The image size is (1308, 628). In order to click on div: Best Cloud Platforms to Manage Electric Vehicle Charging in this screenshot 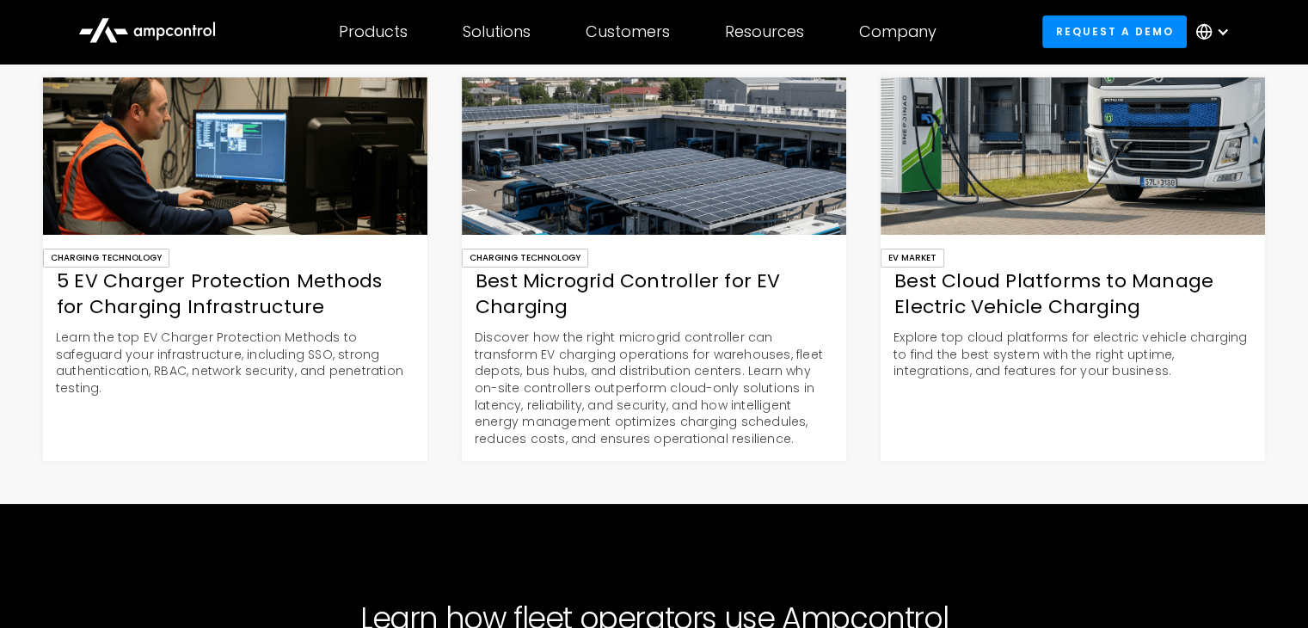, I will do `click(1072, 295)`.